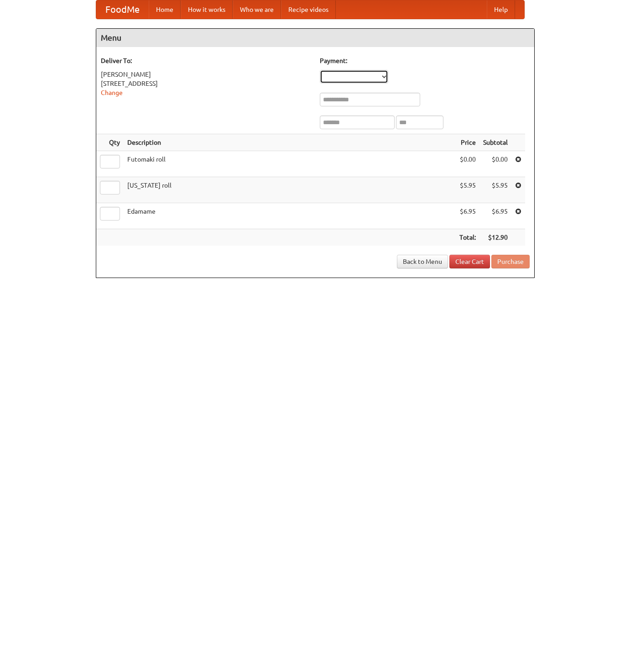 The image size is (620, 646). I want to click on a: How it works, so click(207, 10).